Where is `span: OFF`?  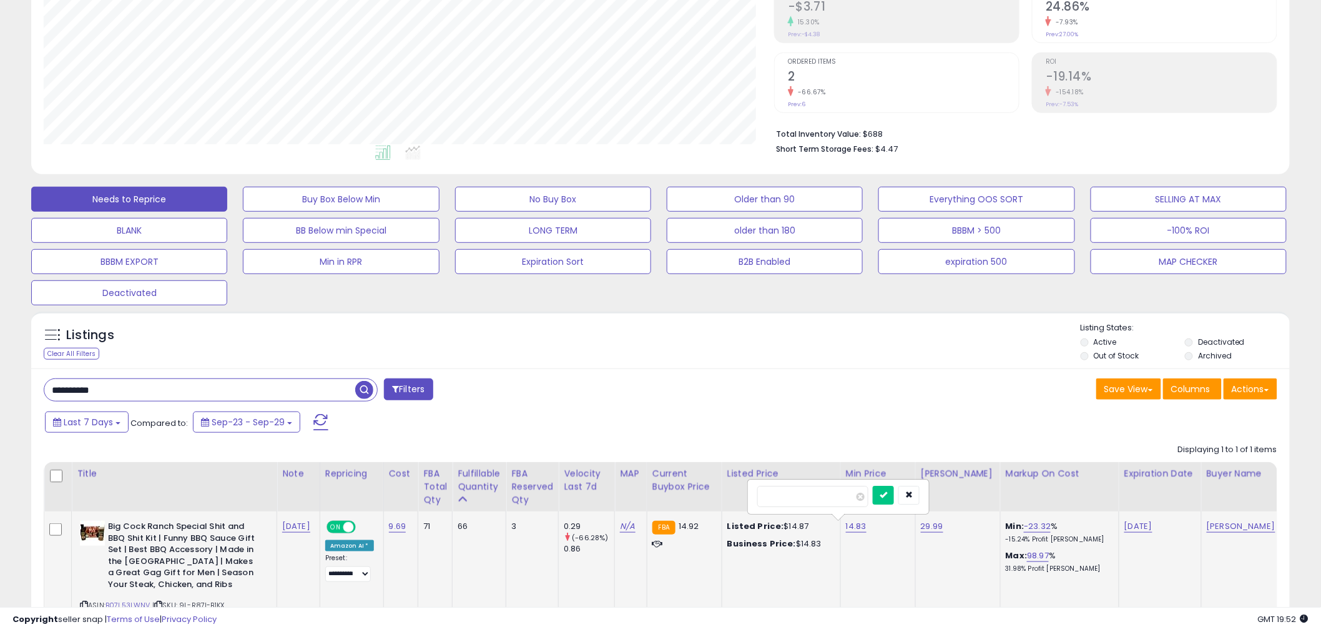 span: OFF is located at coordinates (364, 527).